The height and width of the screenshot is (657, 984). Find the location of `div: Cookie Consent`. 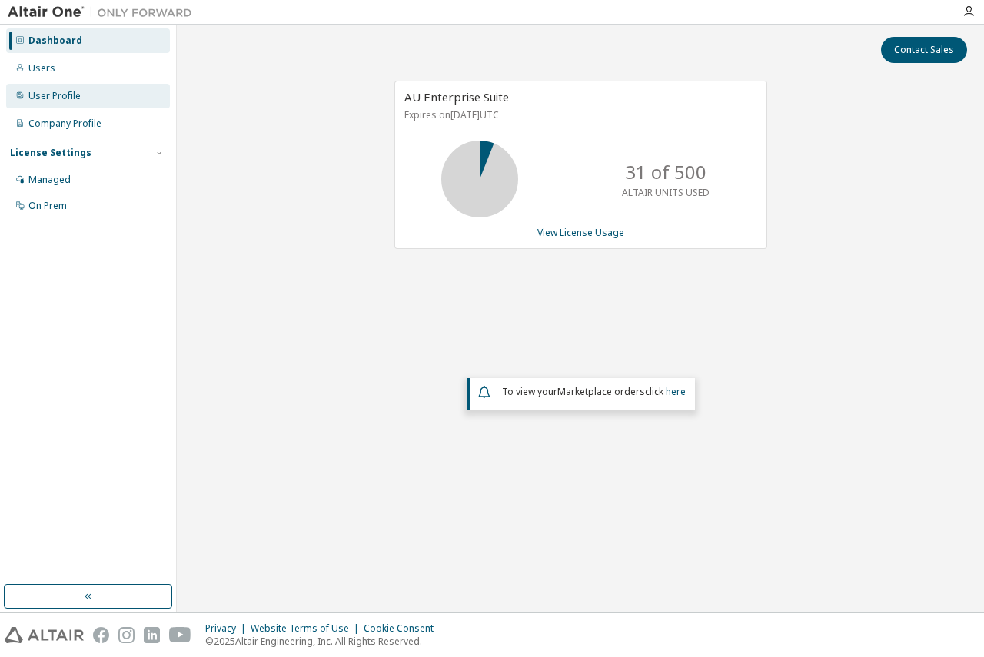

div: Cookie Consent is located at coordinates (403, 629).